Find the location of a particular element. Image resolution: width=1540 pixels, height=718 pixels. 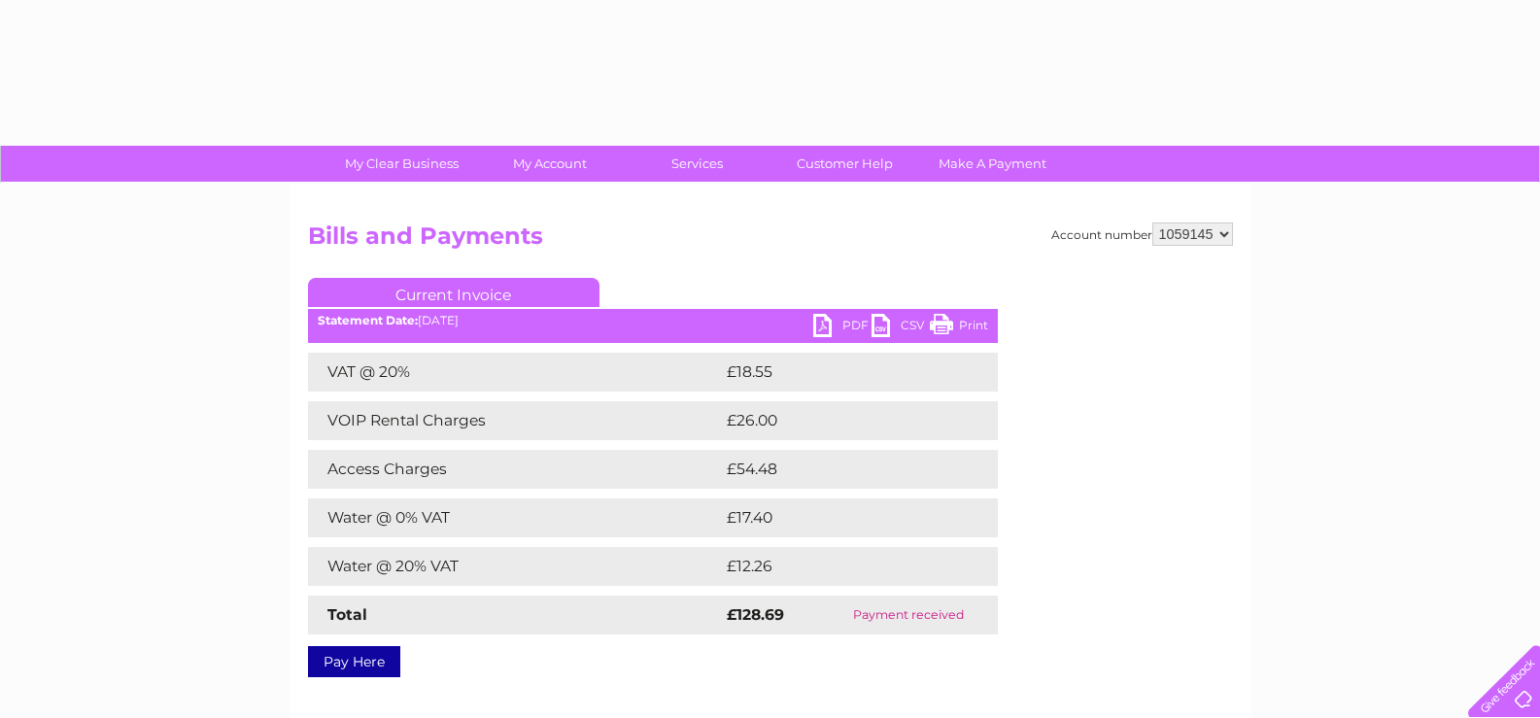

a: Pay Here is located at coordinates (354, 662).